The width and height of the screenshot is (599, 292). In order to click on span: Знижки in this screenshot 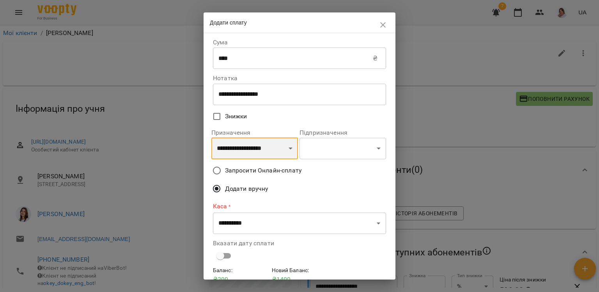, I will do `click(236, 117)`.